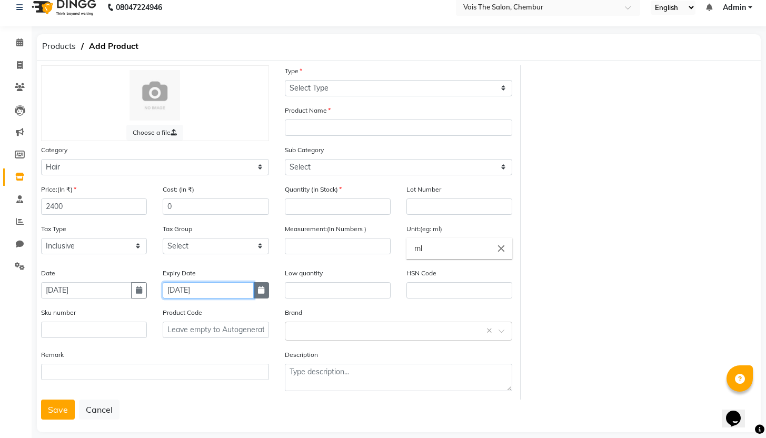 The width and height of the screenshot is (766, 438). What do you see at coordinates (424, 229) in the screenshot?
I see `label: Unit:(eg: ml)` at bounding box center [424, 229].